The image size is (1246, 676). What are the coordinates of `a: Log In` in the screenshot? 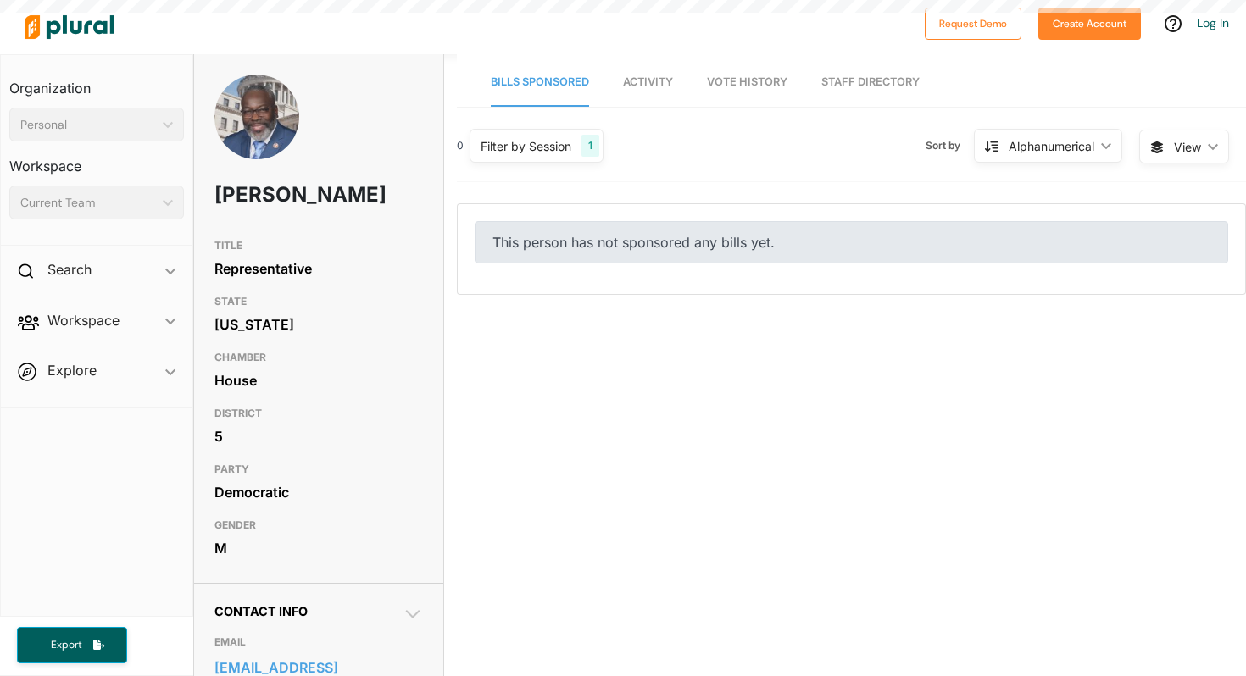 It's located at (1213, 23).